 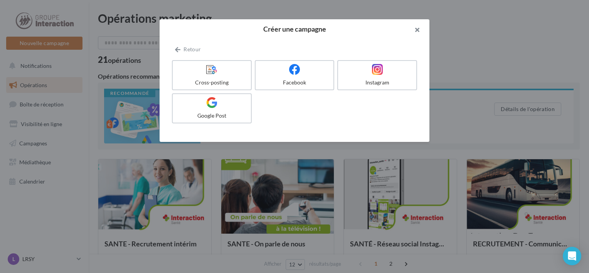 I want to click on h2: Créer une campagne, so click(x=295, y=29).